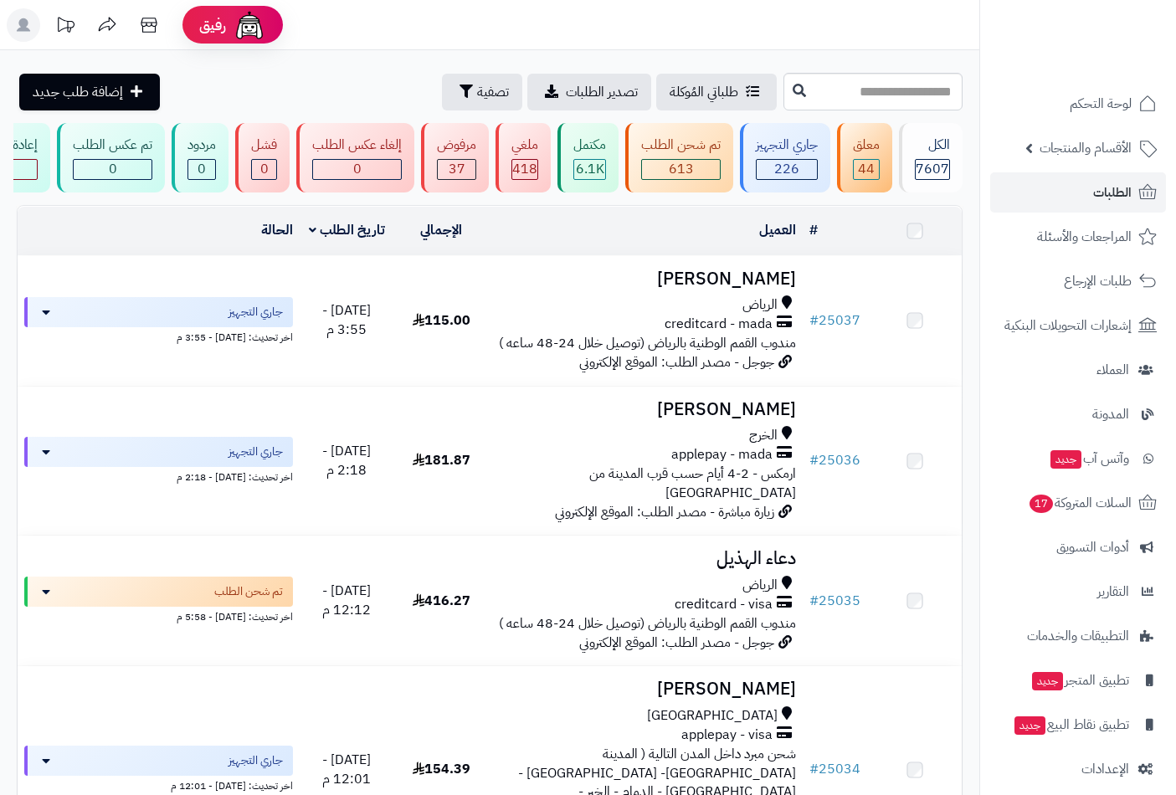 The height and width of the screenshot is (795, 1176). What do you see at coordinates (65, 27) in the screenshot?
I see `a: تحديثات المنصة` at bounding box center [65, 27].